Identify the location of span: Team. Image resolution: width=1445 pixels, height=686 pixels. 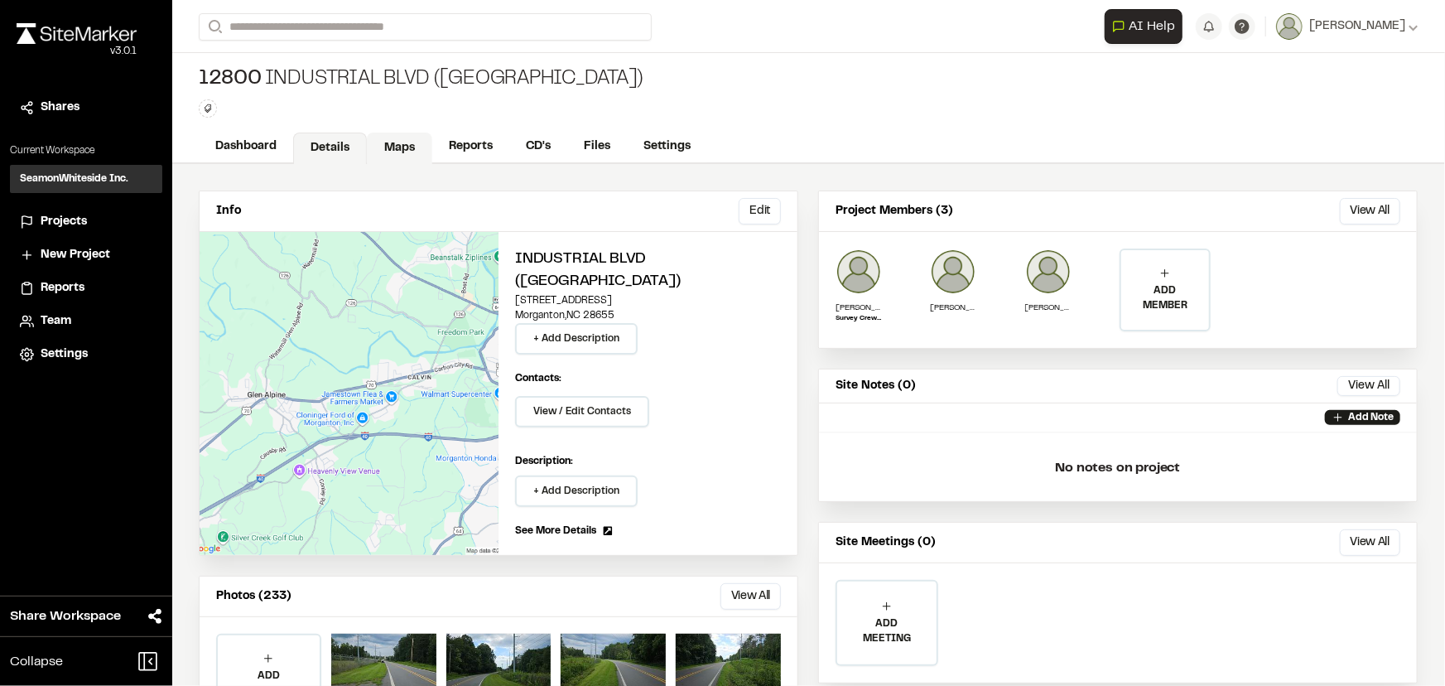
(55, 321).